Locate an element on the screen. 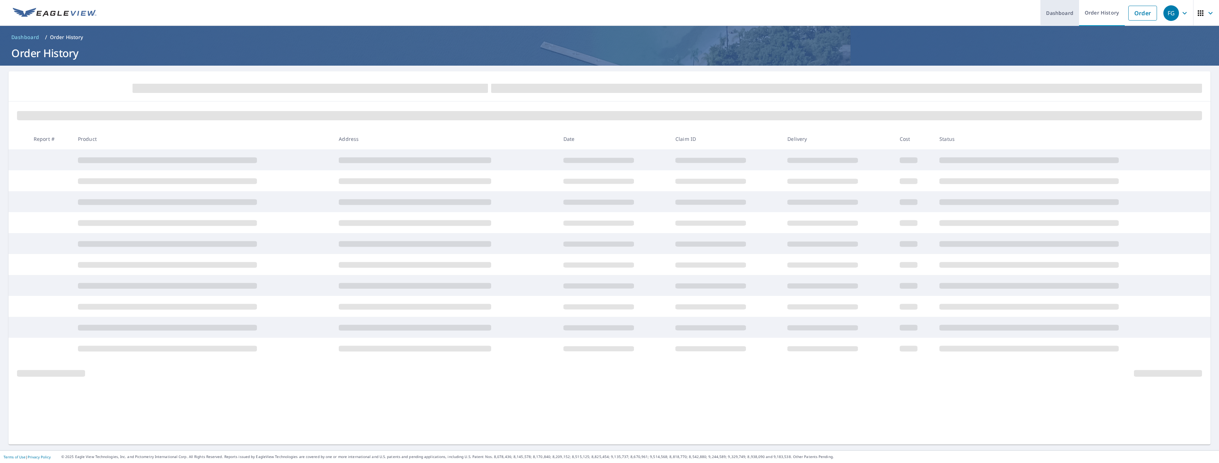 This screenshot has height=463, width=1219. p: © 2025 Eagle View Technologies, Inc. and Pictometry International Corp. All Rights Reserved. Repo... is located at coordinates (638, 456).